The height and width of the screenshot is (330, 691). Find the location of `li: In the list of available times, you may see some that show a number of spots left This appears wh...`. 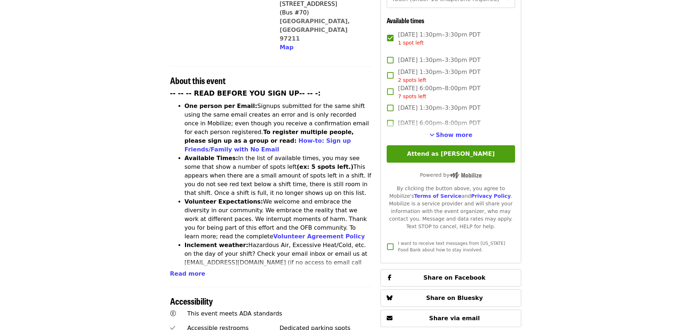

li: In the list of available times, you may see some that show a number of spots left This appears wh... is located at coordinates (278, 176).